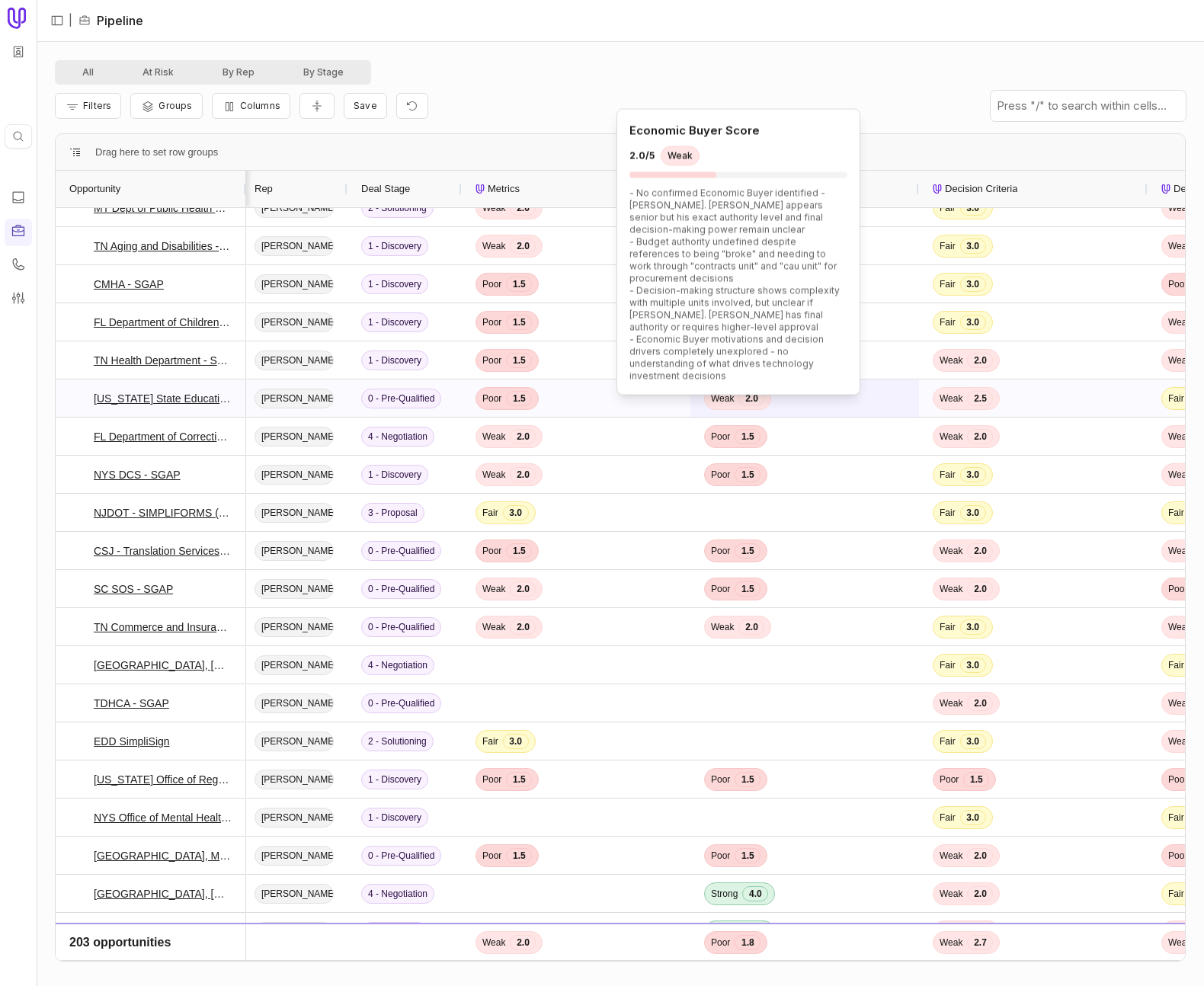  Describe the element at coordinates (163, 818) in the screenshot. I see `a: NYS Office of Mental Health - SGAP` at that location.